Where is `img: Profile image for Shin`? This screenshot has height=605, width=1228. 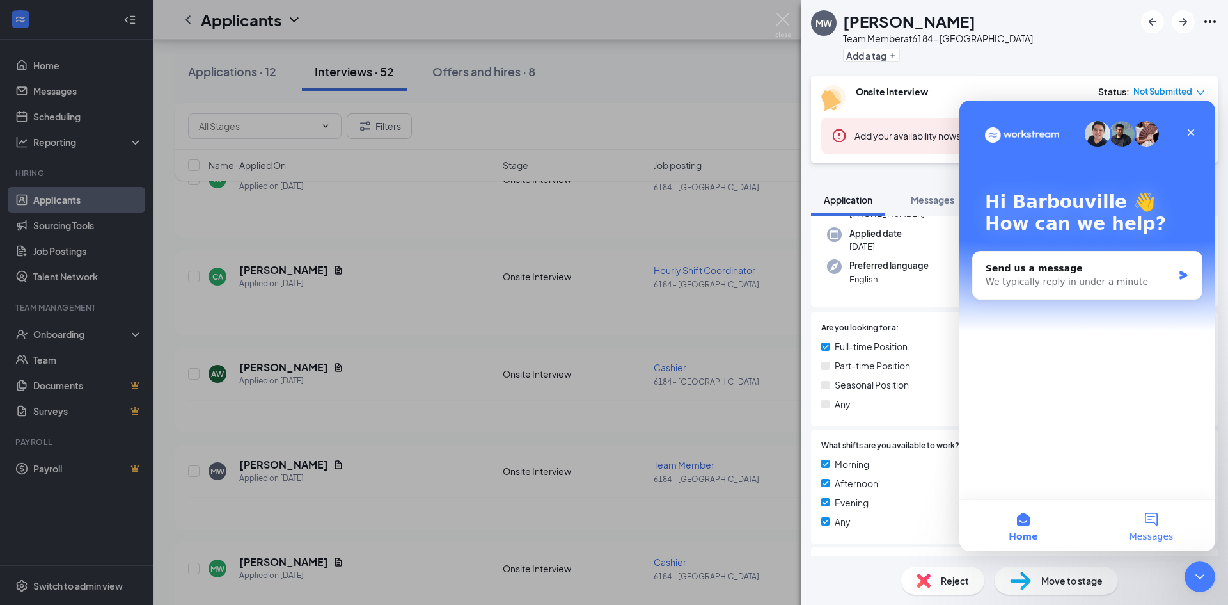
img: Profile image for Shin is located at coordinates (187, 33).